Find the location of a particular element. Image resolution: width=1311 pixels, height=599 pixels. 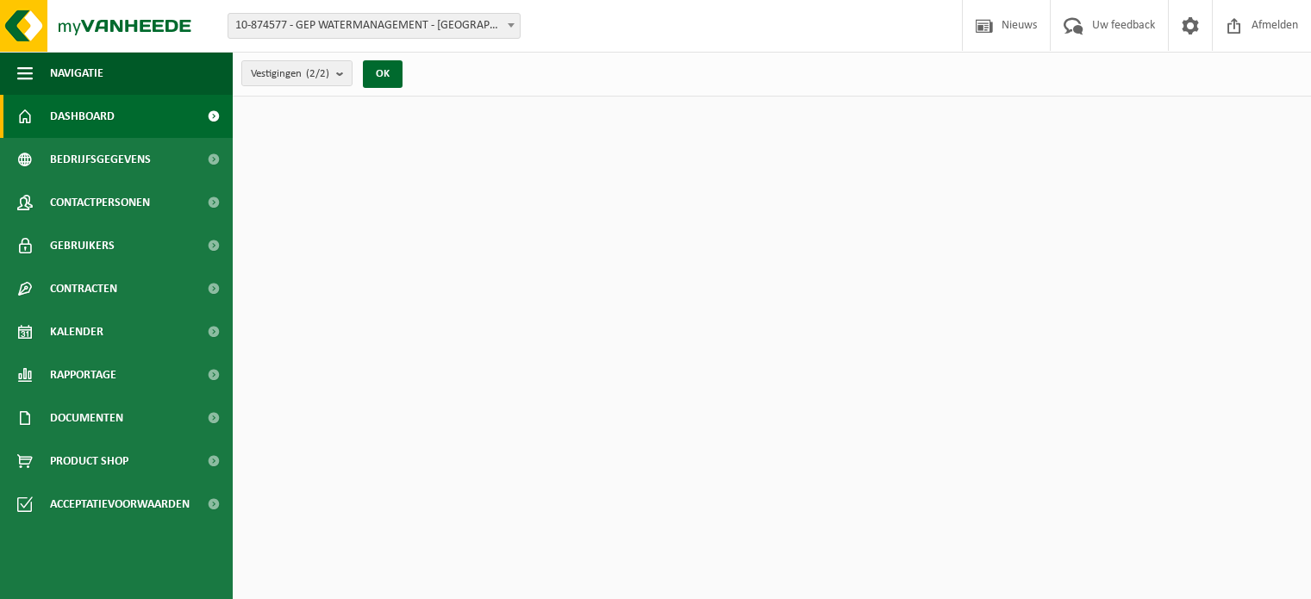

span: Rapportage is located at coordinates (83, 375).